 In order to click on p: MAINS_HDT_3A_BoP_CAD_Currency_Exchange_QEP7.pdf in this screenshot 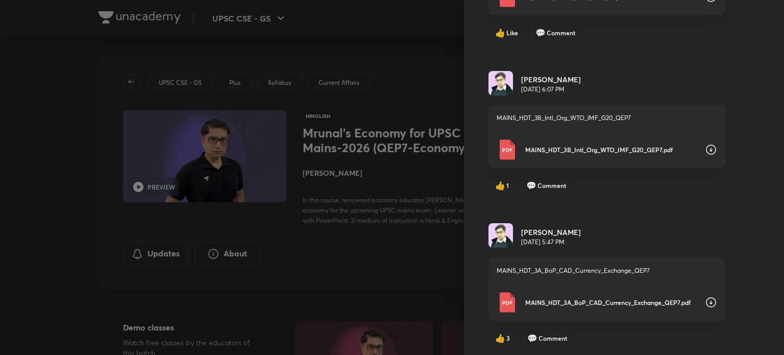, I will do `click(611, 302)`.